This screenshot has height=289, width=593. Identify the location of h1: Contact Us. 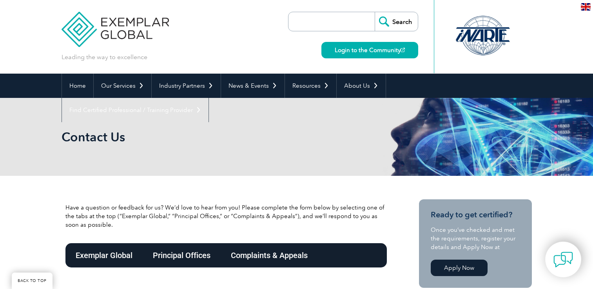
(212, 137).